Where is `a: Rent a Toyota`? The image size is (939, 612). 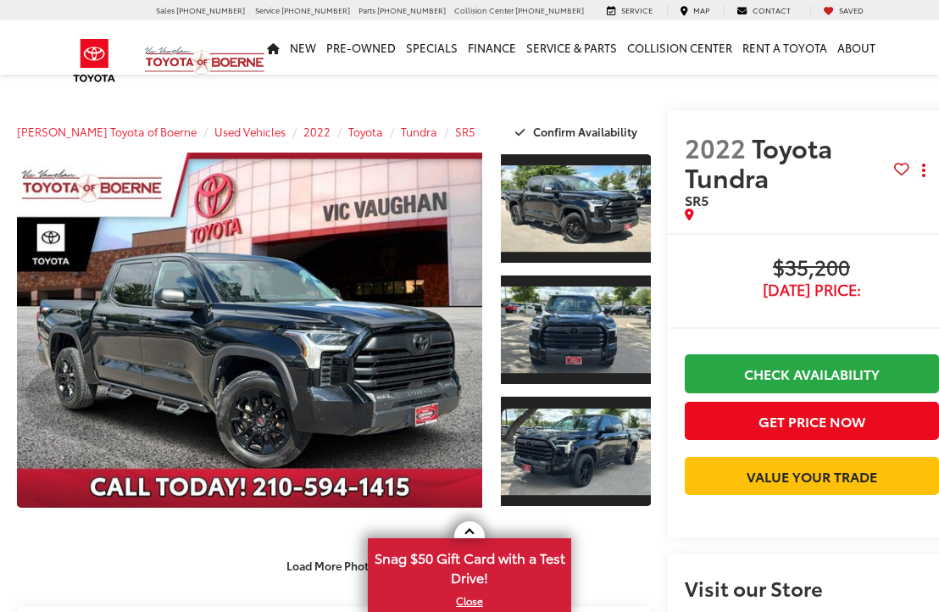
a: Rent a Toyota is located at coordinates (785, 47).